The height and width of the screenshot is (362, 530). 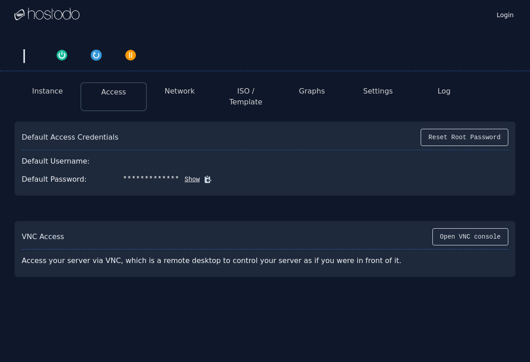 What do you see at coordinates (54, 180) in the screenshot?
I see `div: Default Password:` at bounding box center [54, 180].